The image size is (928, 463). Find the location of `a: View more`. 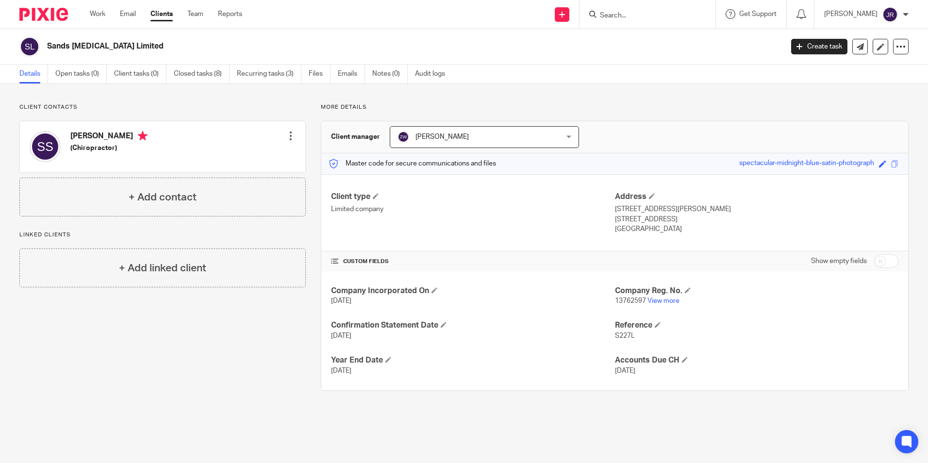

a: View more is located at coordinates (664, 301).